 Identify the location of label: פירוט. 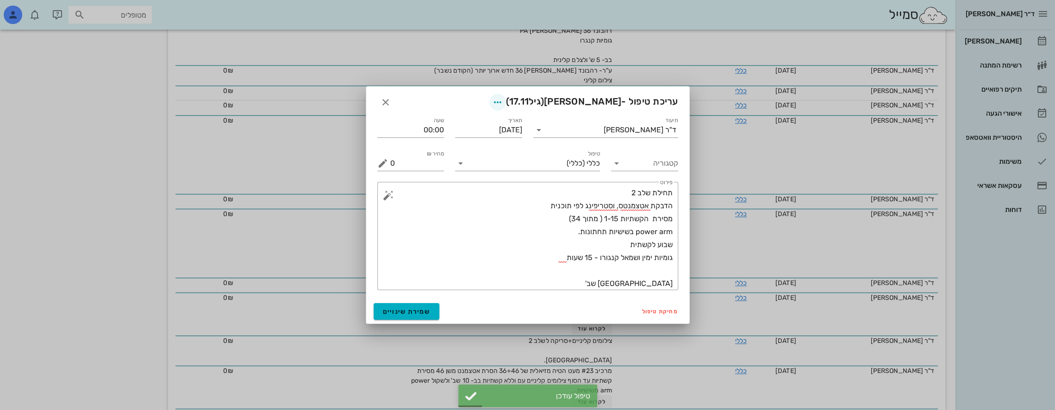
(666, 182).